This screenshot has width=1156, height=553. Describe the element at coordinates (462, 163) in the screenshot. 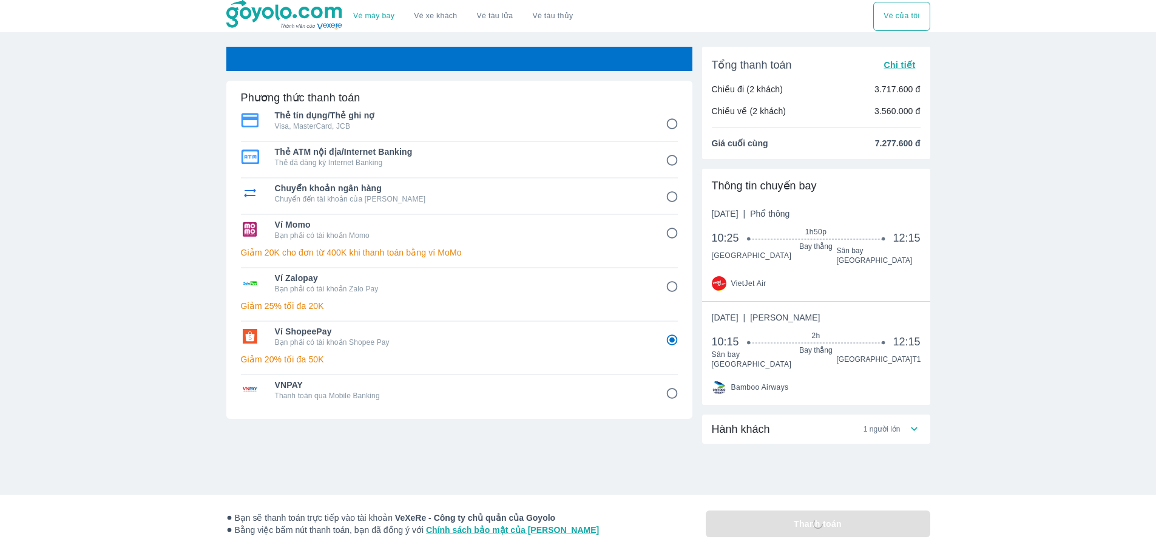

I see `p: Thẻ đã đăng ký Internet Banking` at that location.